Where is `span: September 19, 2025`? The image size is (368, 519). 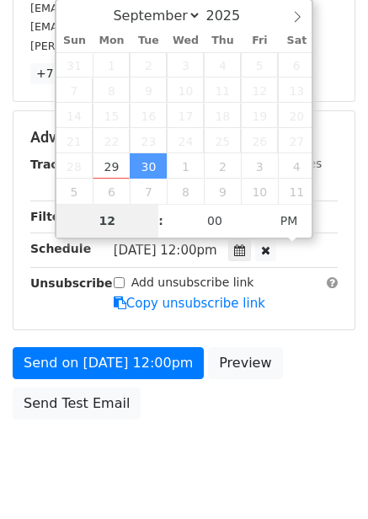
span: September 19, 2025 is located at coordinates (259, 115).